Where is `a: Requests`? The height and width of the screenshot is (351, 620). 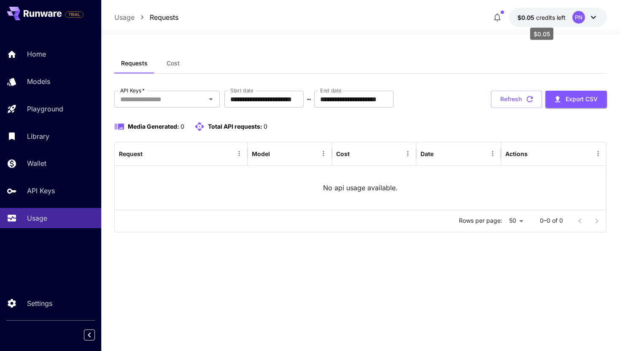
a: Requests is located at coordinates (164, 17).